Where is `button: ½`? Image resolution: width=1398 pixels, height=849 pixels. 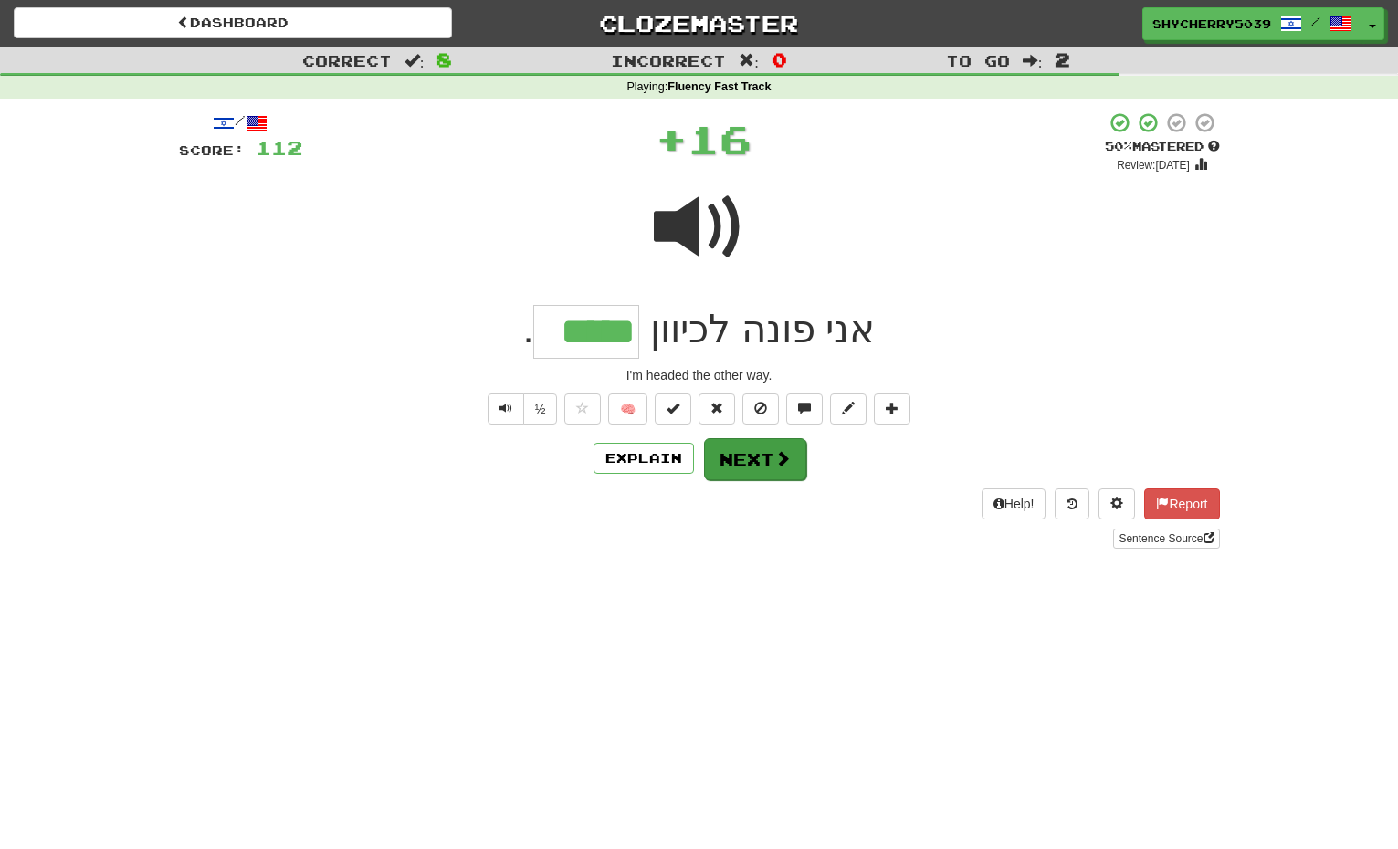 button: ½ is located at coordinates (541, 409).